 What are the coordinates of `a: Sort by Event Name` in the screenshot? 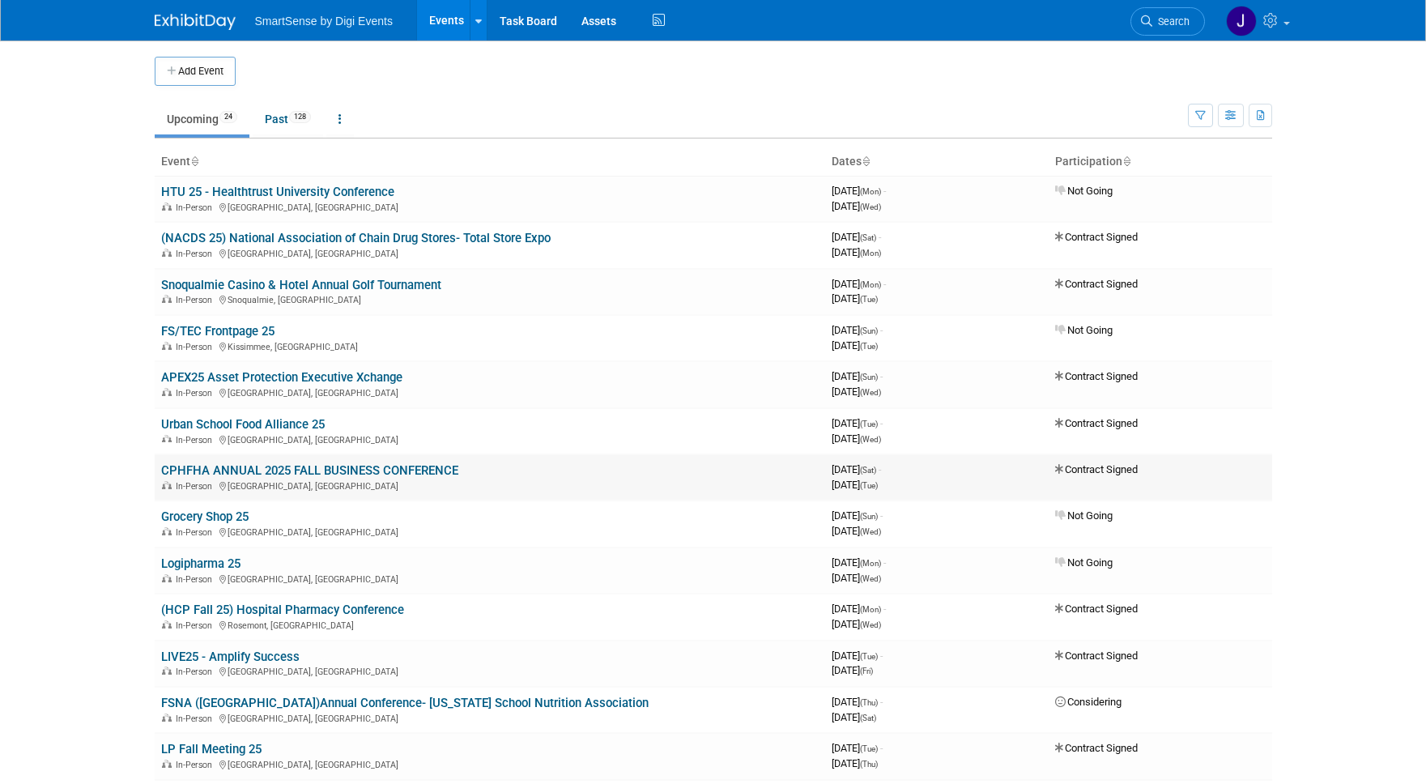 It's located at (194, 161).